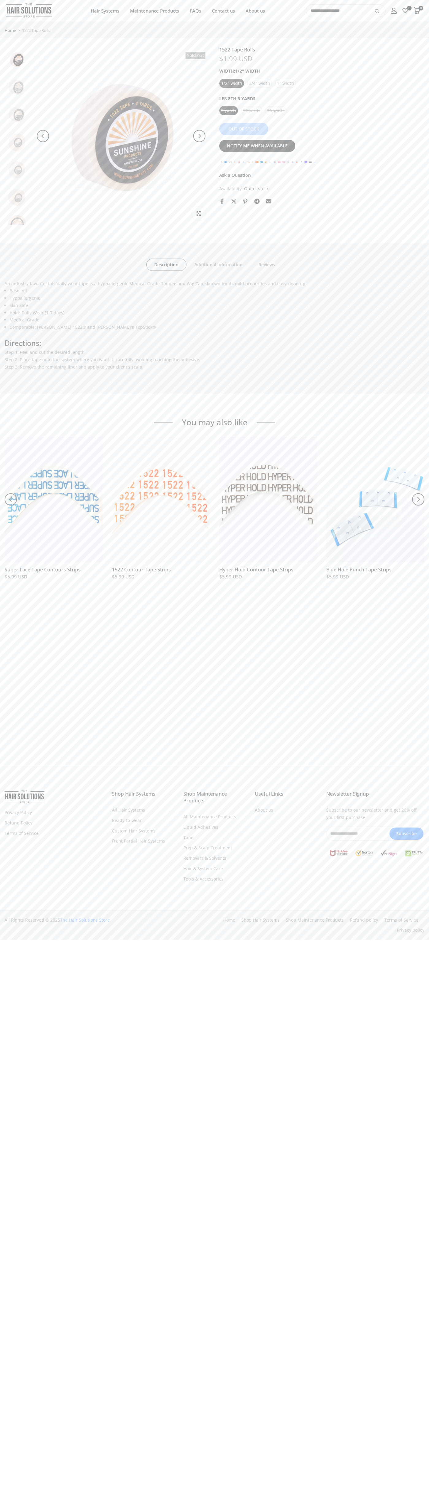  Describe the element at coordinates (283, 162) in the screenshot. I see `img: klarna-pay-later` at that location.